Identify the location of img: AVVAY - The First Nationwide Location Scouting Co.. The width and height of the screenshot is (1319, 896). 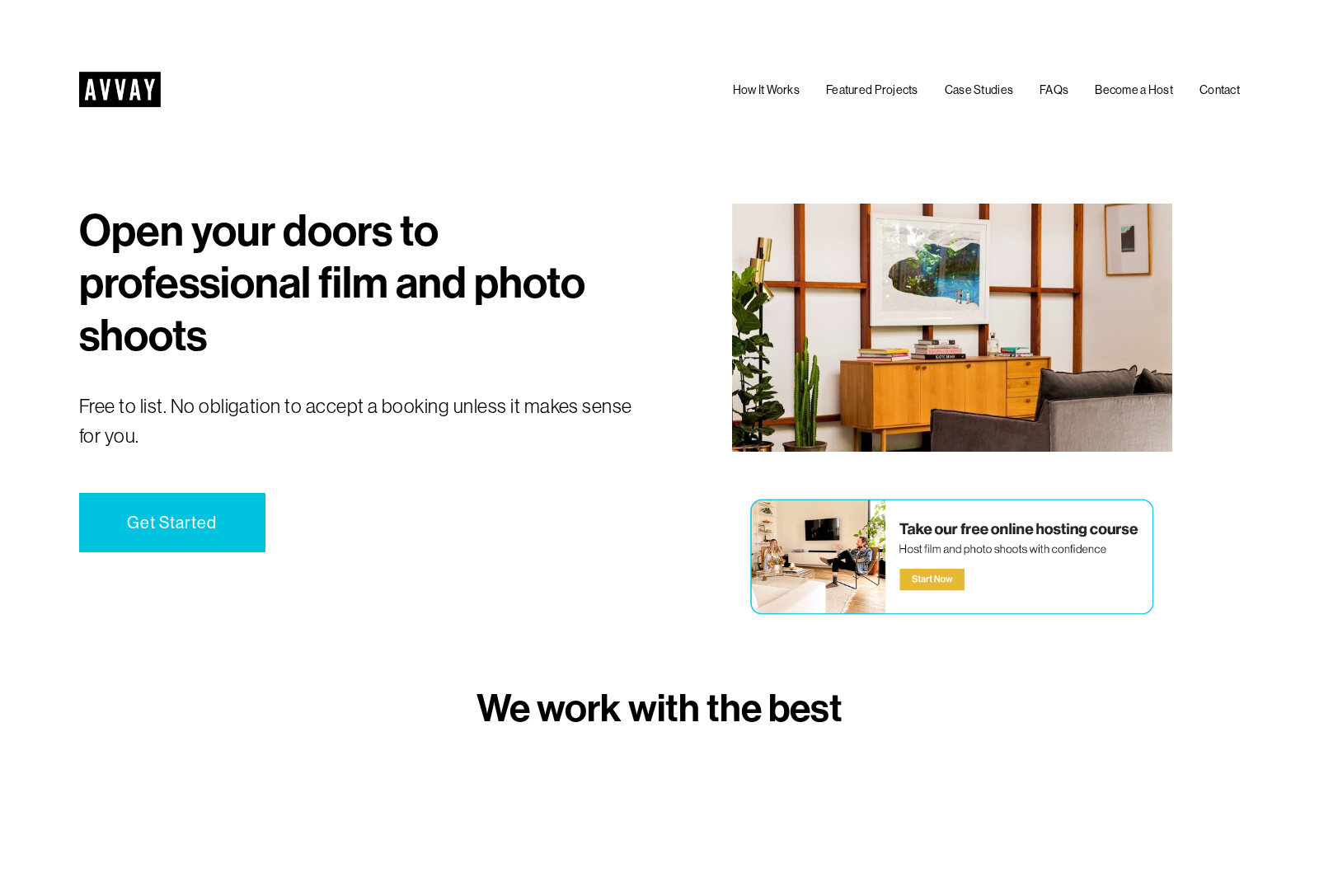
(119, 89).